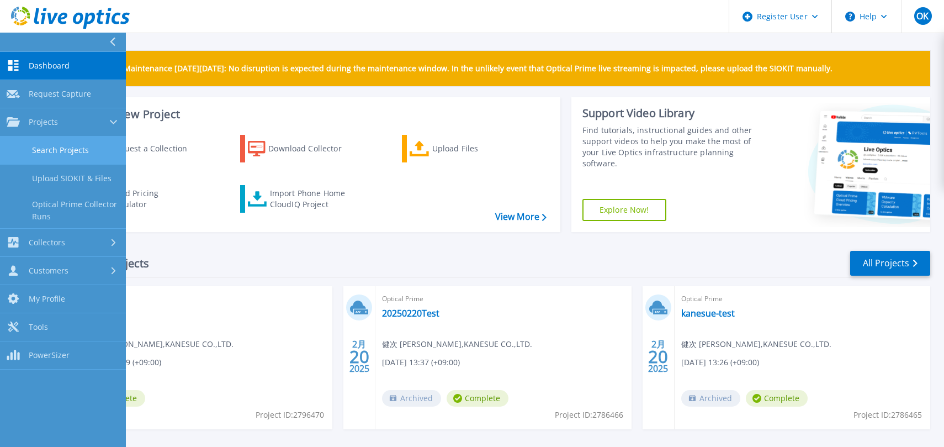  What do you see at coordinates (49, 355) in the screenshot?
I see `span: PowerSizer` at bounding box center [49, 355].